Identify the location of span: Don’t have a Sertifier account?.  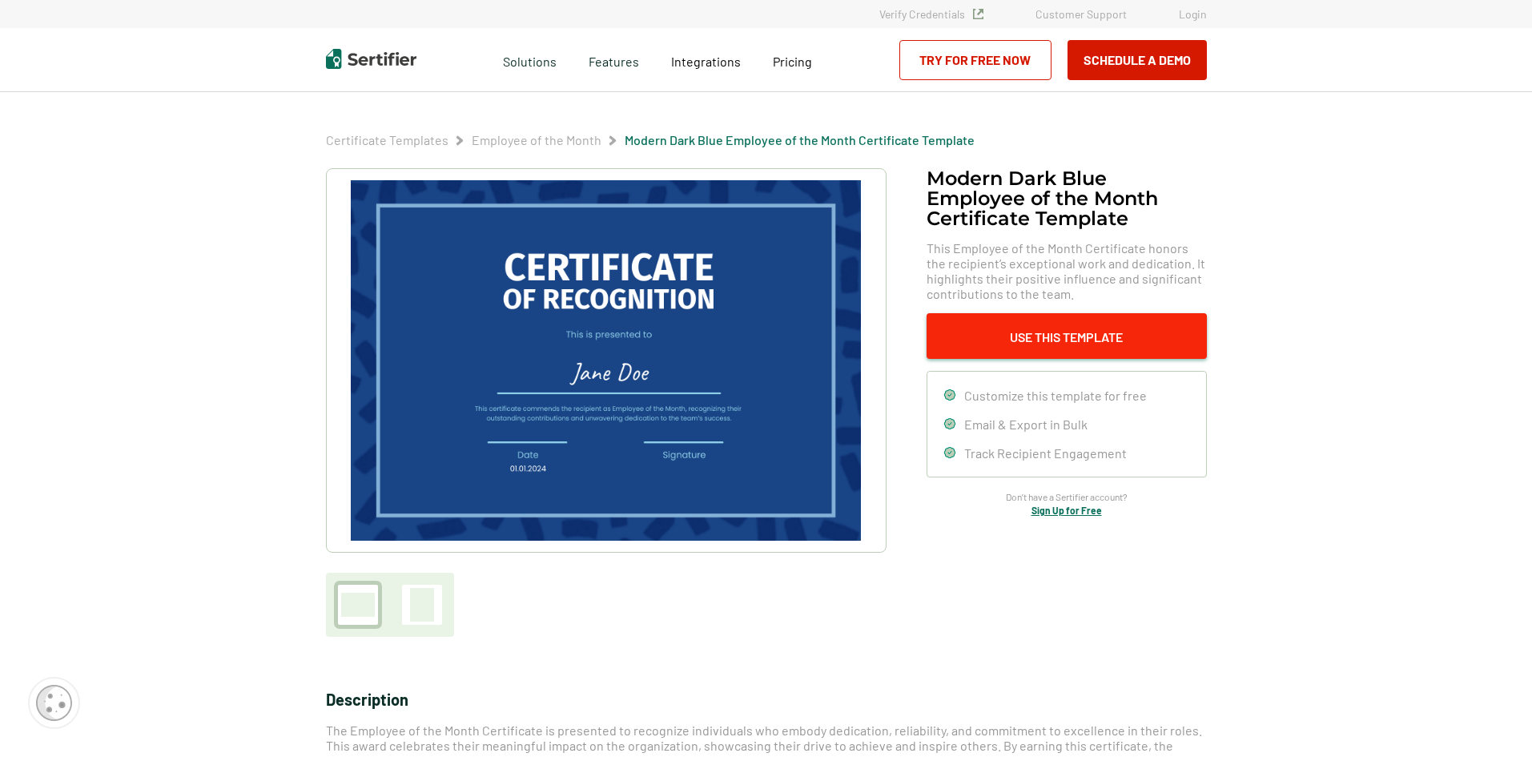
(1067, 497).